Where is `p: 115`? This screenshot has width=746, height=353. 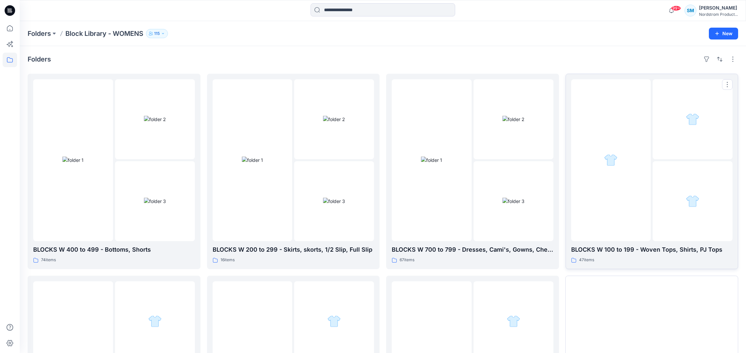
p: 115 is located at coordinates (157, 34).